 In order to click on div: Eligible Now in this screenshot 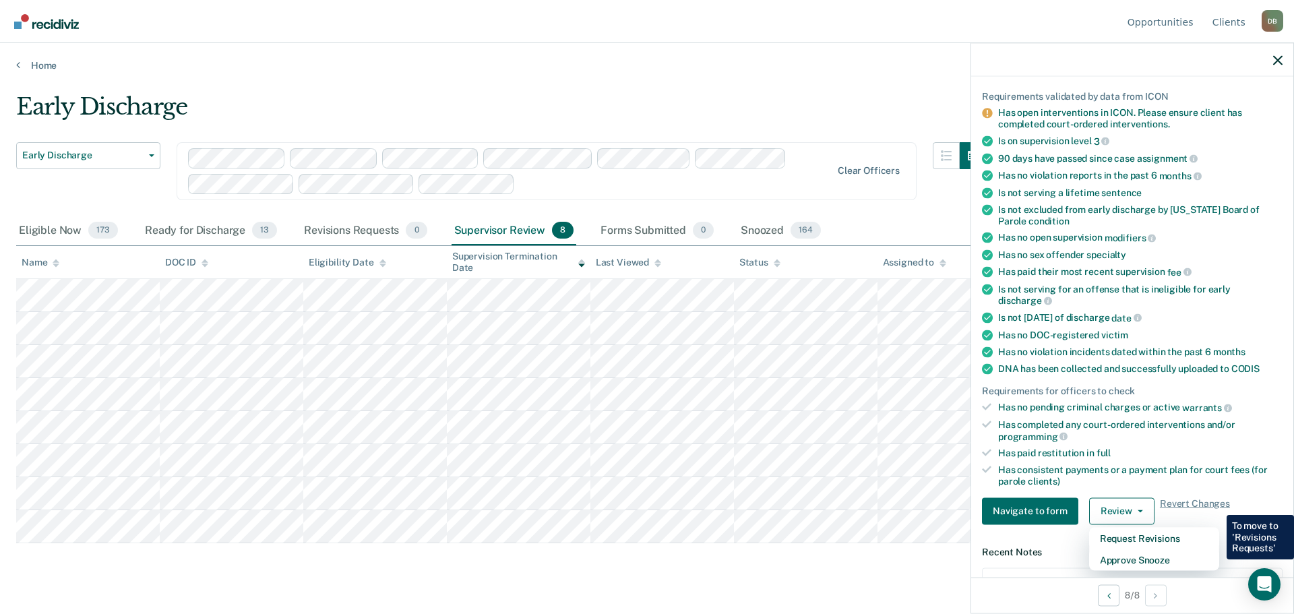, I will do `click(68, 231)`.